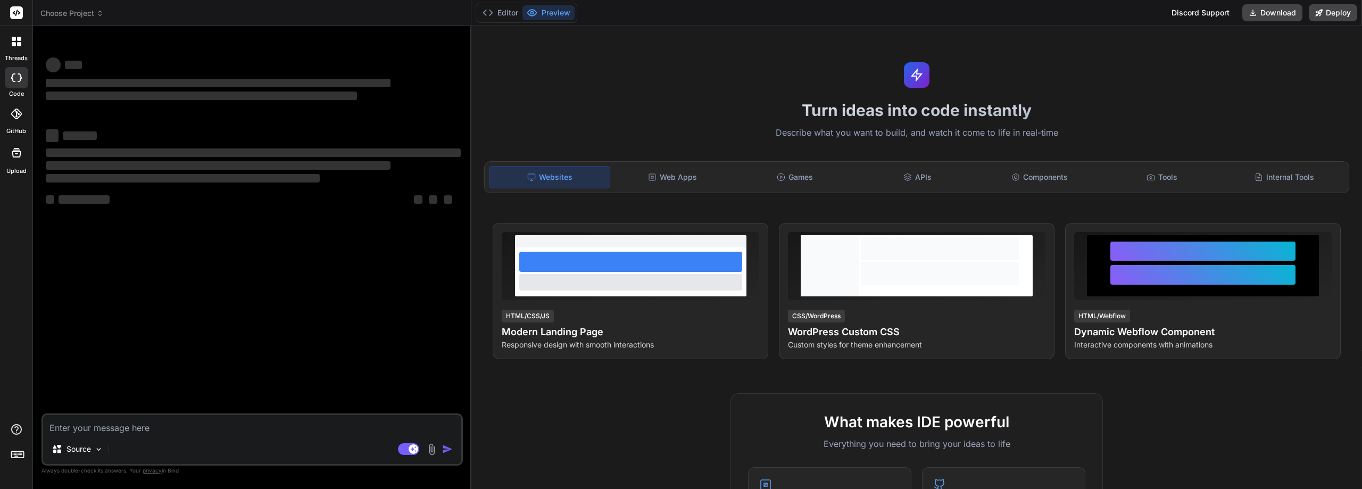 The height and width of the screenshot is (489, 1362). I want to click on h4: WordPress Custom CSS, so click(917, 332).